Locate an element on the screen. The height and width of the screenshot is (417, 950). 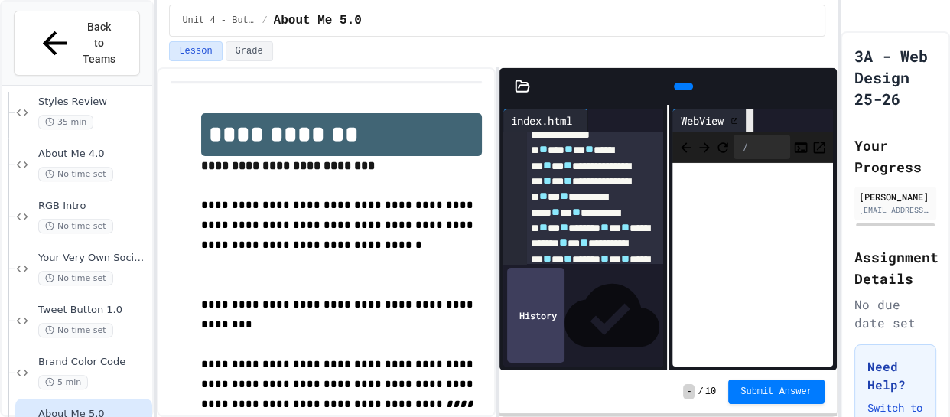
span: Submit Answer is located at coordinates (776, 392).